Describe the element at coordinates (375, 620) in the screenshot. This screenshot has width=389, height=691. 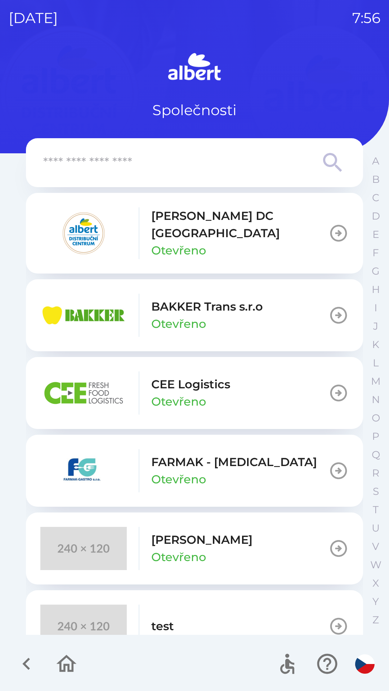
I see `p: Z` at that location.